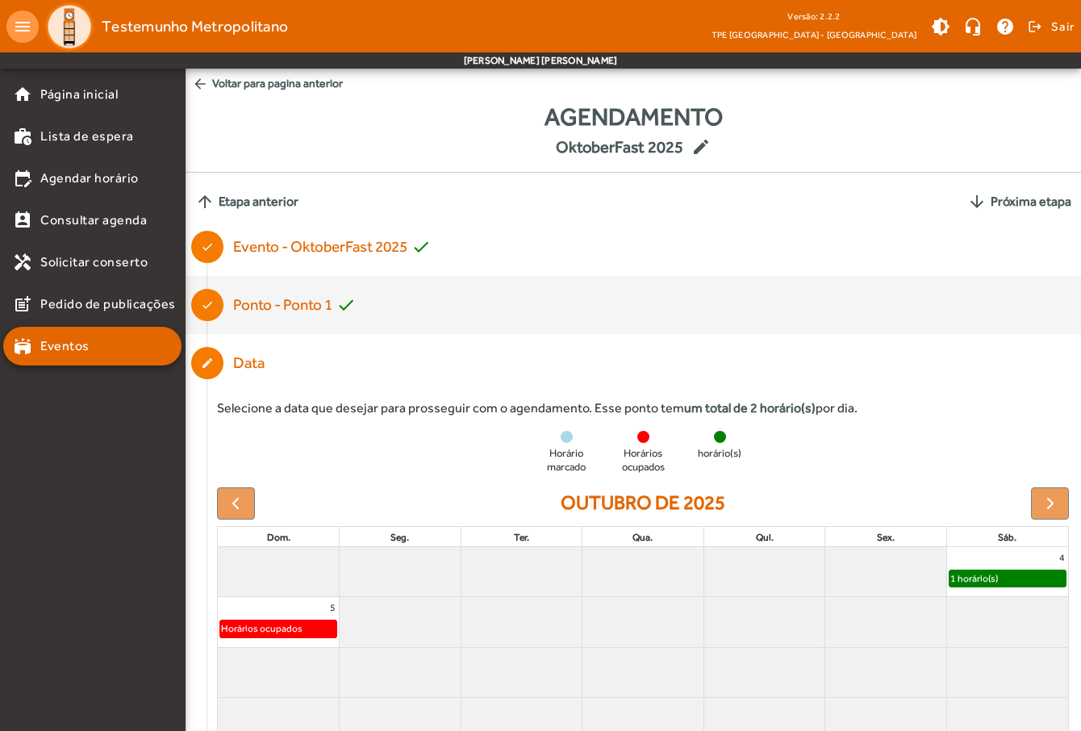  I want to click on a: Testemunho Metropolitano, so click(163, 27).